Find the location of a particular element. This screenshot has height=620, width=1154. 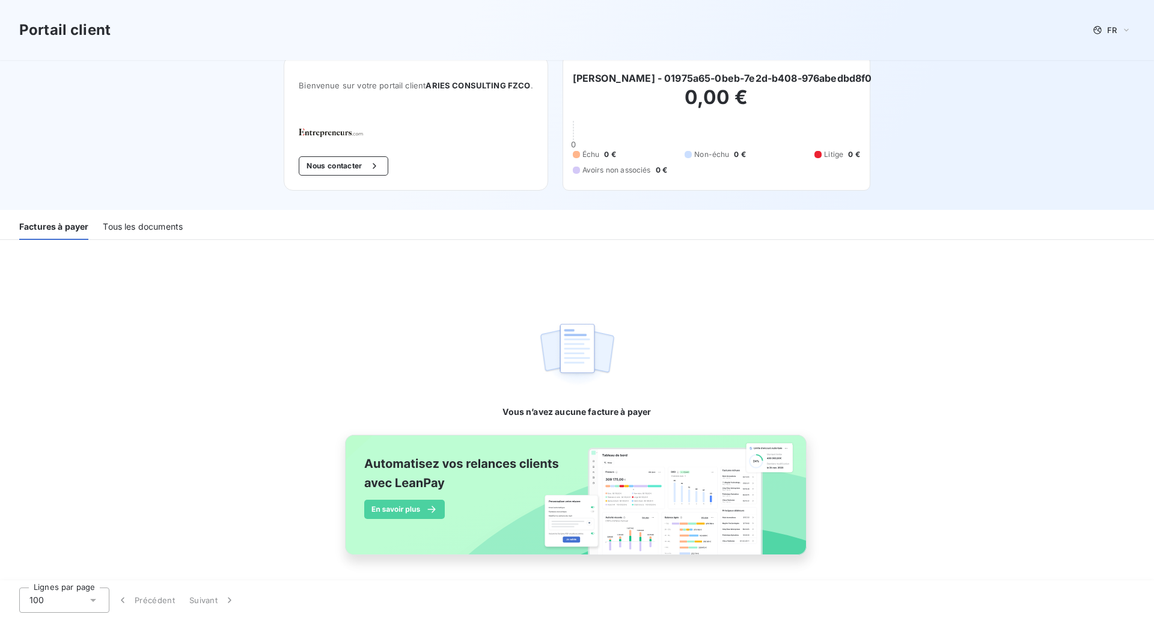

div: Factures à payer is located at coordinates (53, 227).